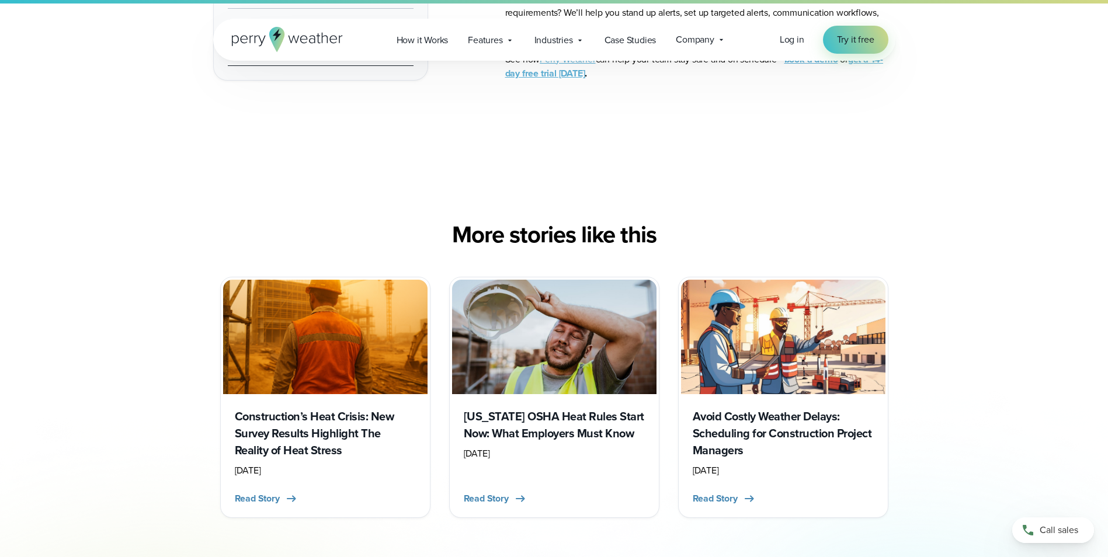 Image resolution: width=1108 pixels, height=557 pixels. I want to click on a: Construction site managers on site Avoid Costly Weather Delays: Scheduling for Construction Proje..., so click(784, 398).